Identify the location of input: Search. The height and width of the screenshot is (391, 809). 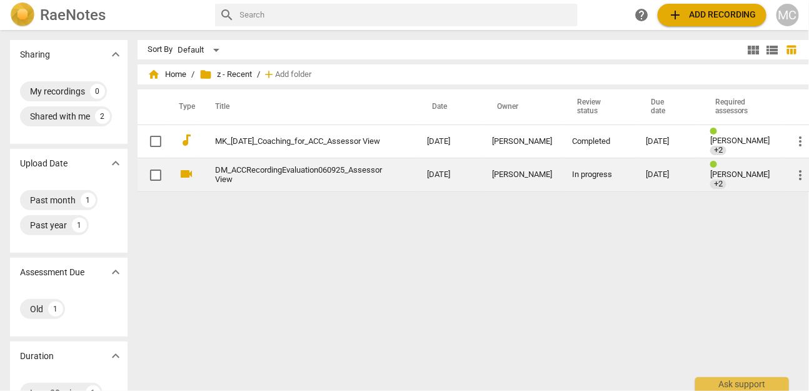
(406, 15).